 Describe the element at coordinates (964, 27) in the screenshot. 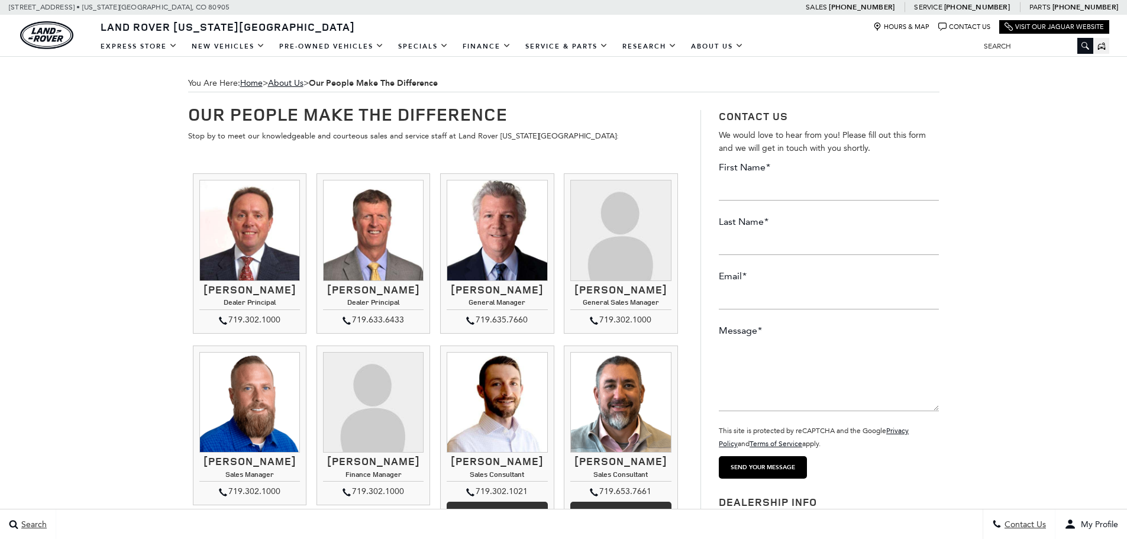

I see `a: Contact Us` at that location.